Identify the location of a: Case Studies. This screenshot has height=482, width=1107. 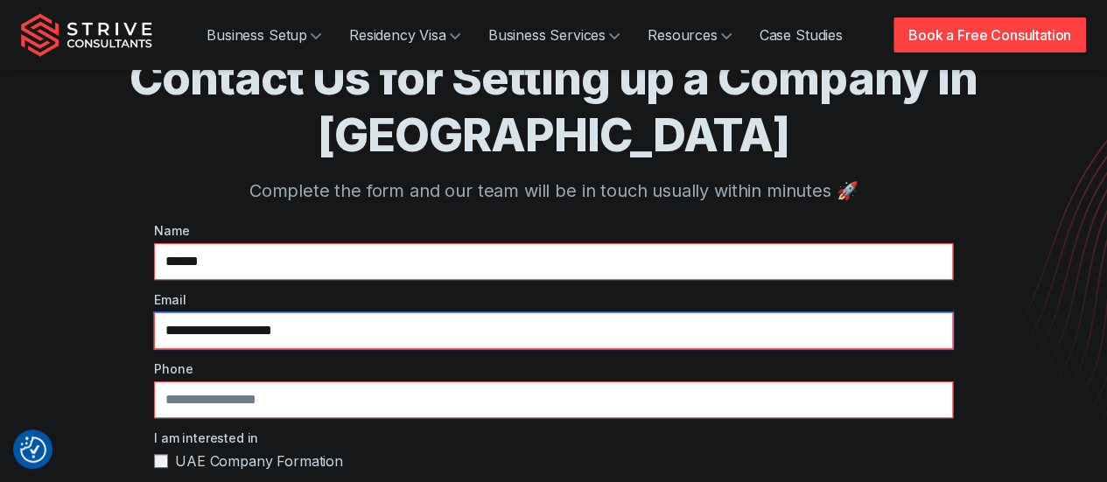
(801, 35).